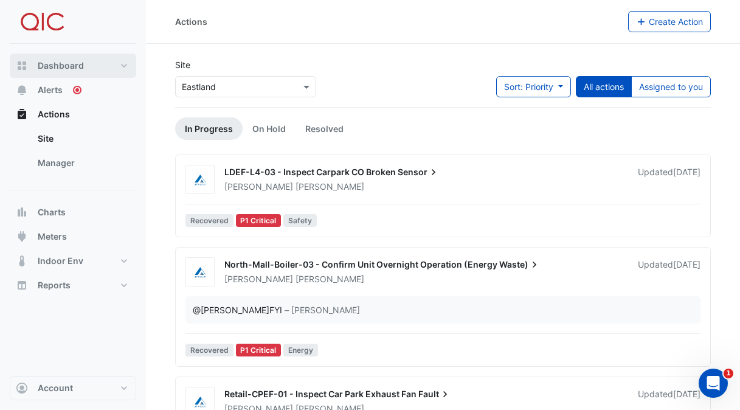 This screenshot has width=740, height=410. Describe the element at coordinates (686, 264) in the screenshot. I see `span: Wed 06-Aug-2025 11:53 AEST` at that location.